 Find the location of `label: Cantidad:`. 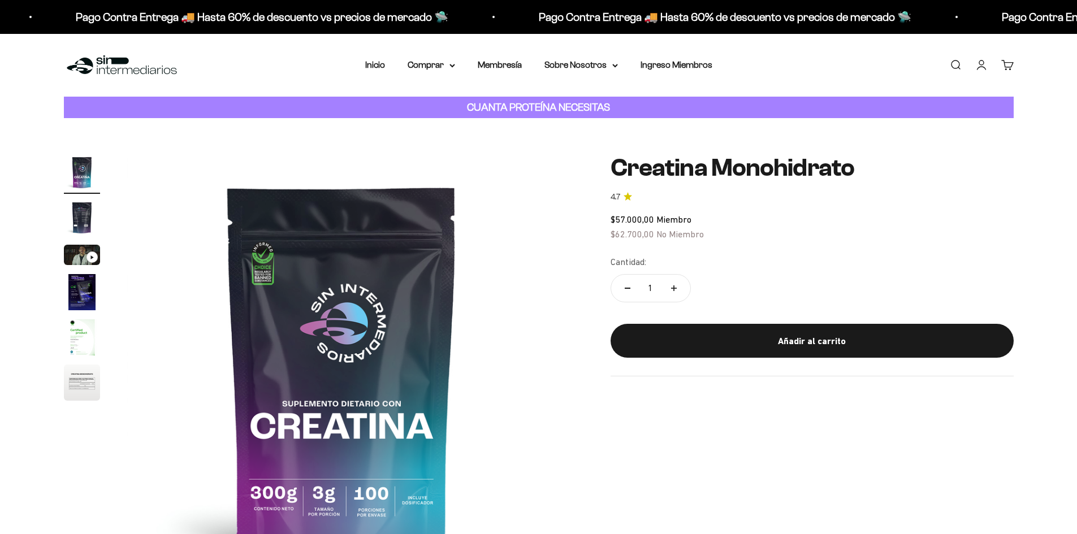

label: Cantidad: is located at coordinates (628, 262).